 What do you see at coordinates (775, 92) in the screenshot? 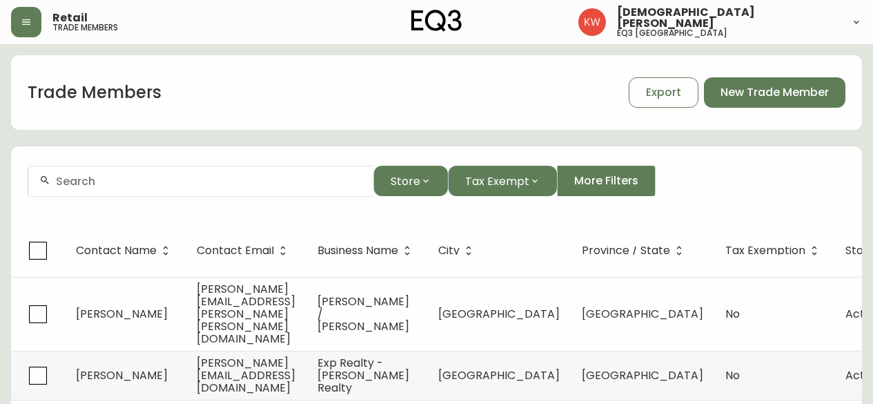
I see `span: New Trade Member` at bounding box center [775, 92].